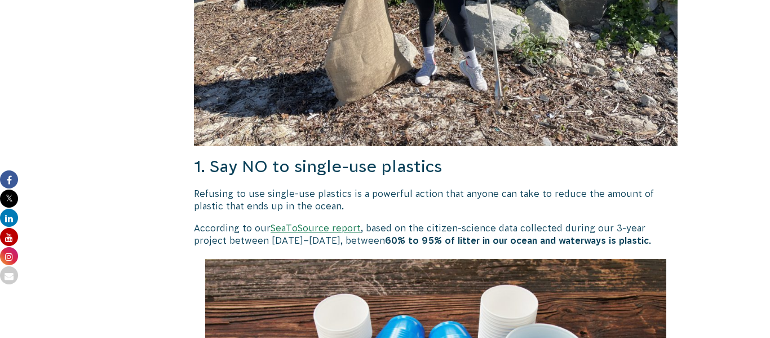 This screenshot has width=770, height=338. Describe the element at coordinates (436, 166) in the screenshot. I see `h3: 1. Say NO to single-use plastics` at that location.